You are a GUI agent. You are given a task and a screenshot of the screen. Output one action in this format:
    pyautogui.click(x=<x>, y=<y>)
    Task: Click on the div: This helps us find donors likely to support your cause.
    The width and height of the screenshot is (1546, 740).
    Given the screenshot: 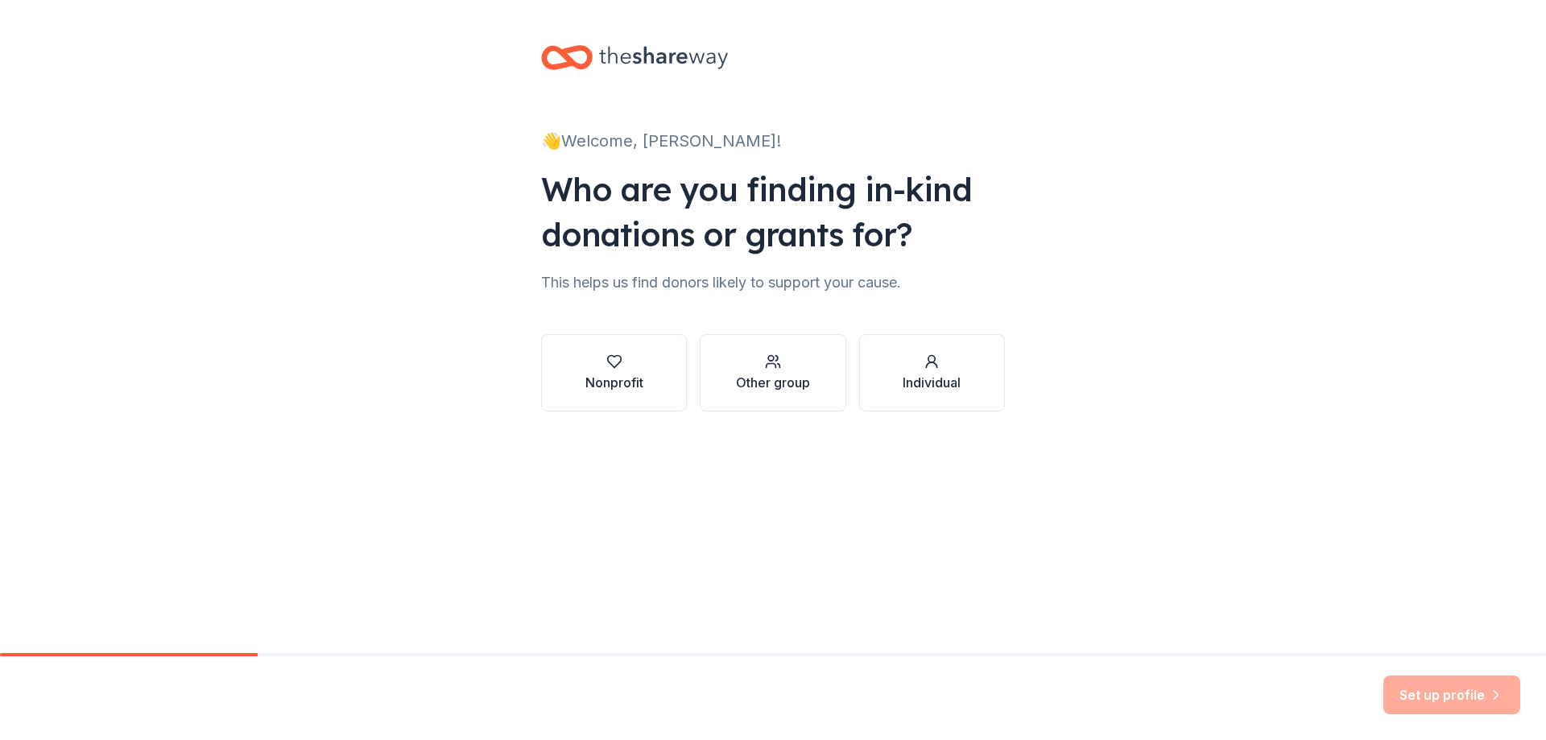 What is the action you would take?
    pyautogui.click(x=773, y=283)
    